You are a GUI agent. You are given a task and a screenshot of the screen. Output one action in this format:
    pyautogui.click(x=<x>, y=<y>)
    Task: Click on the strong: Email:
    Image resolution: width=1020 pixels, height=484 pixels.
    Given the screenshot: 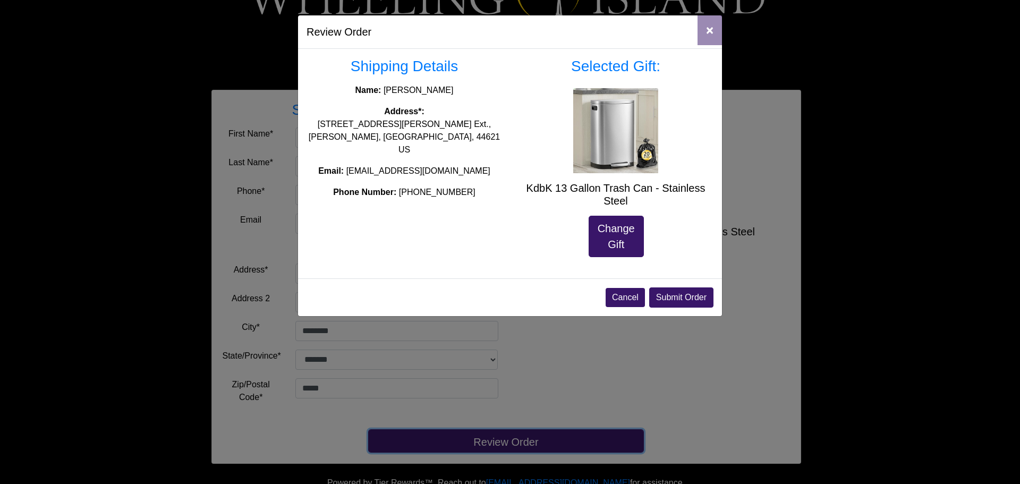 What is the action you would take?
    pyautogui.click(x=331, y=171)
    